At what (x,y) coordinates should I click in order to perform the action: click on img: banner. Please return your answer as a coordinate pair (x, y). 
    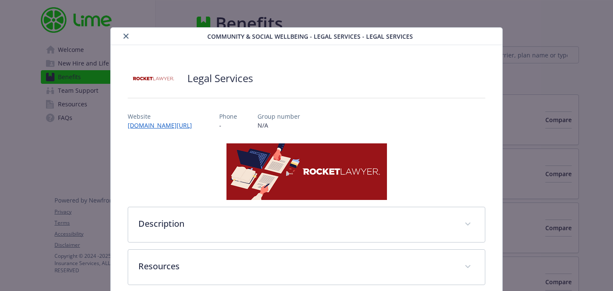
    Looking at the image, I should click on (306, 172).